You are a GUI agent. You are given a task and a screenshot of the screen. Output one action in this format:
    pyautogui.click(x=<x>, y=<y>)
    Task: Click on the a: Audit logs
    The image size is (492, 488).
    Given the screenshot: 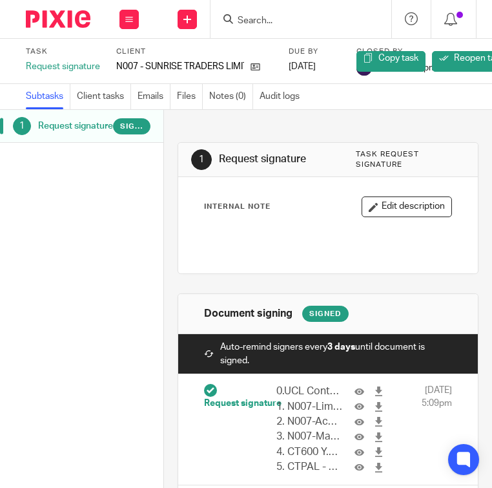 What is the action you would take?
    pyautogui.click(x=283, y=96)
    